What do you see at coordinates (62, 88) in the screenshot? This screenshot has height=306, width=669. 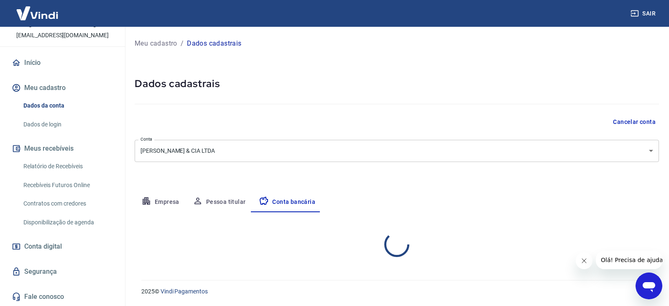 I see `button: Meu cadastro` at bounding box center [62, 88].